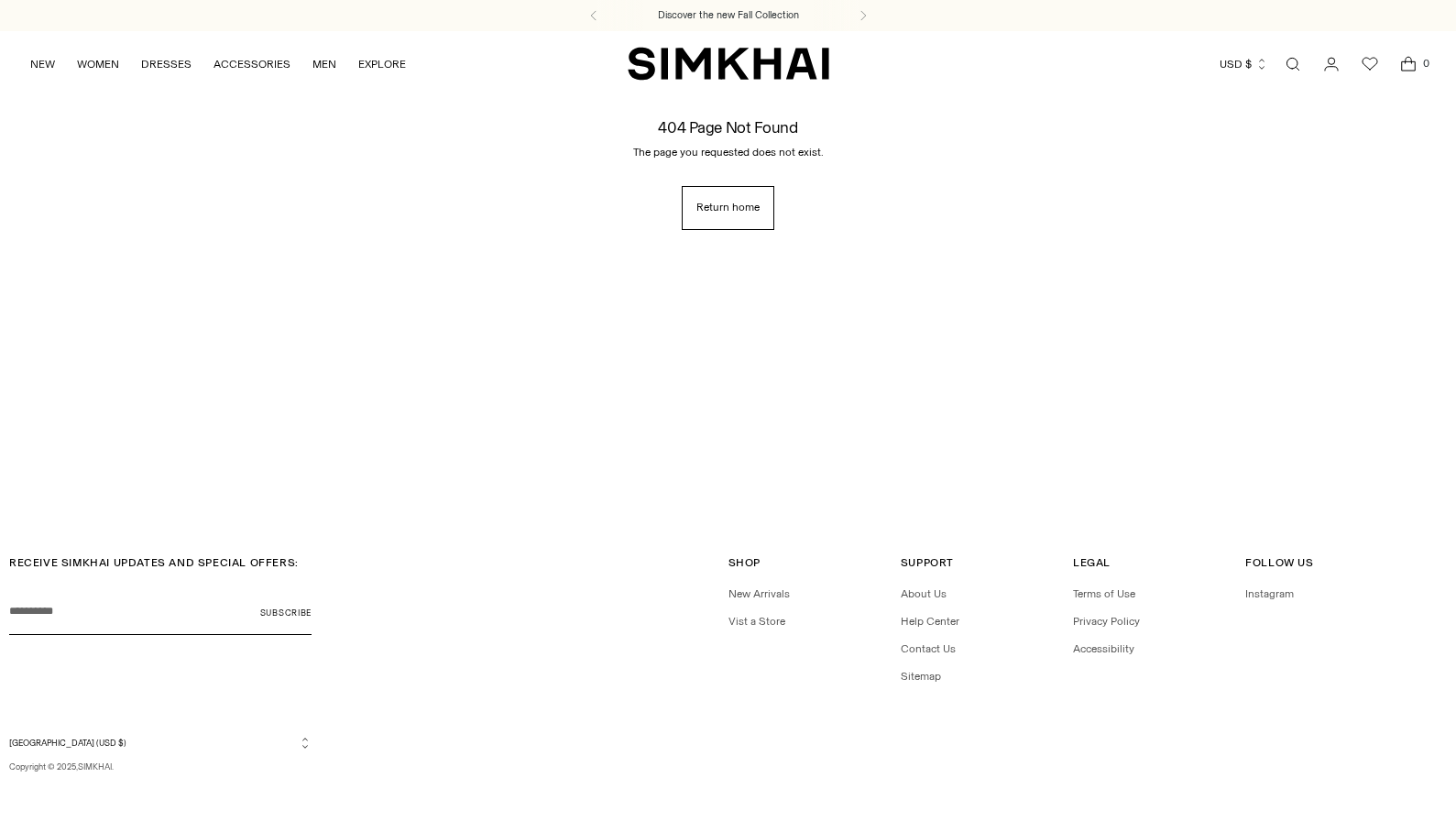  What do you see at coordinates (166, 64) in the screenshot?
I see `a: DRESSES` at bounding box center [166, 64].